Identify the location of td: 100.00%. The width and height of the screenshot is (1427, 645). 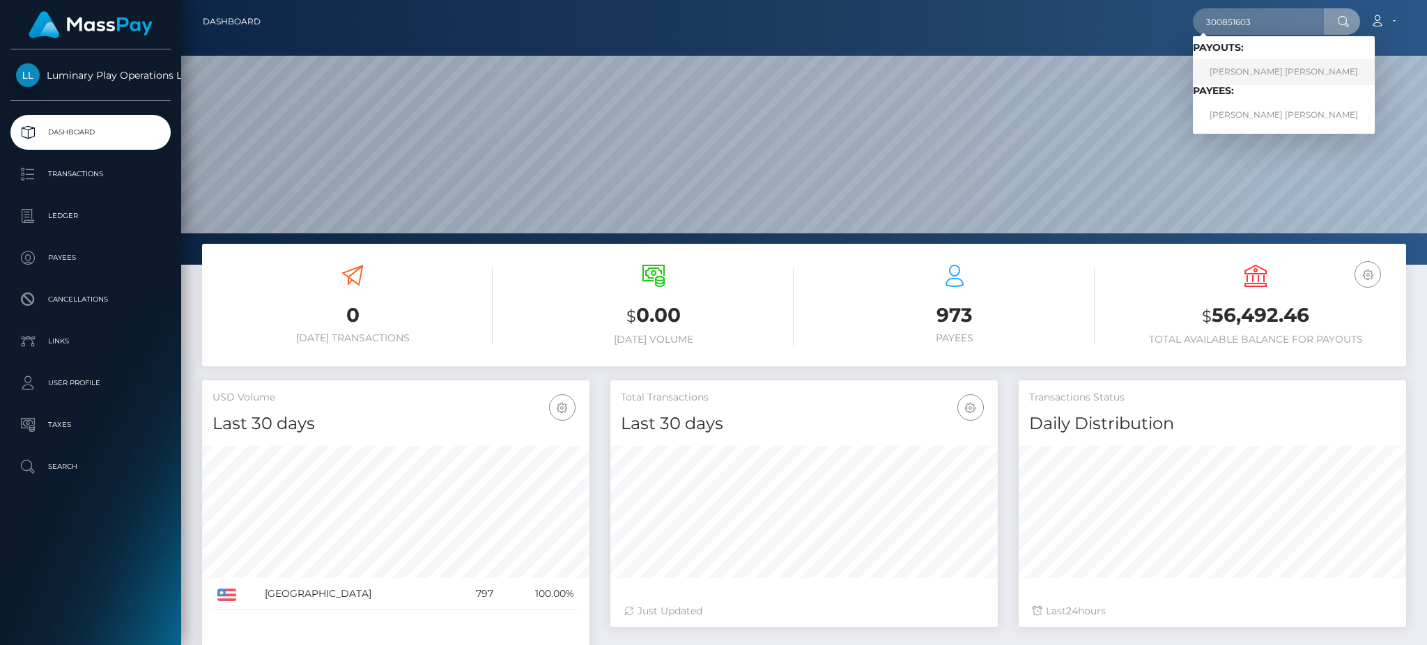
(539, 595).